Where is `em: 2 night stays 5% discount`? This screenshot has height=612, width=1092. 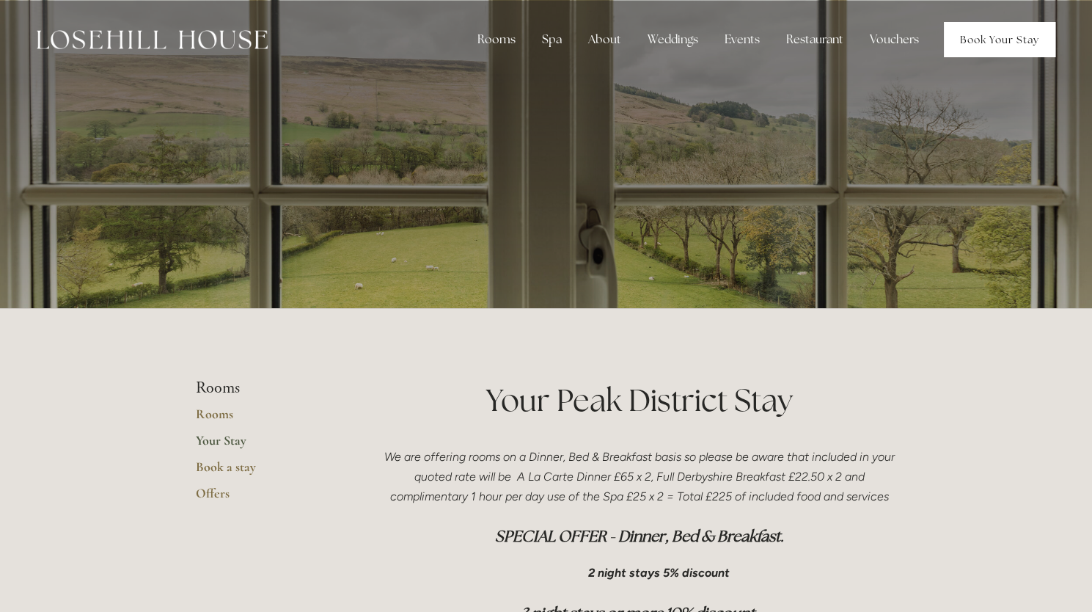
em: 2 night stays 5% discount is located at coordinates (659, 572).